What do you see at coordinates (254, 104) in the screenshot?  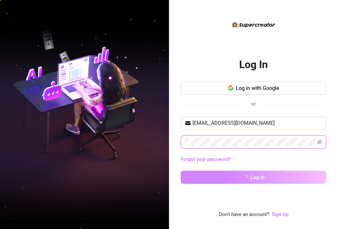 I see `span: or` at bounding box center [254, 104].